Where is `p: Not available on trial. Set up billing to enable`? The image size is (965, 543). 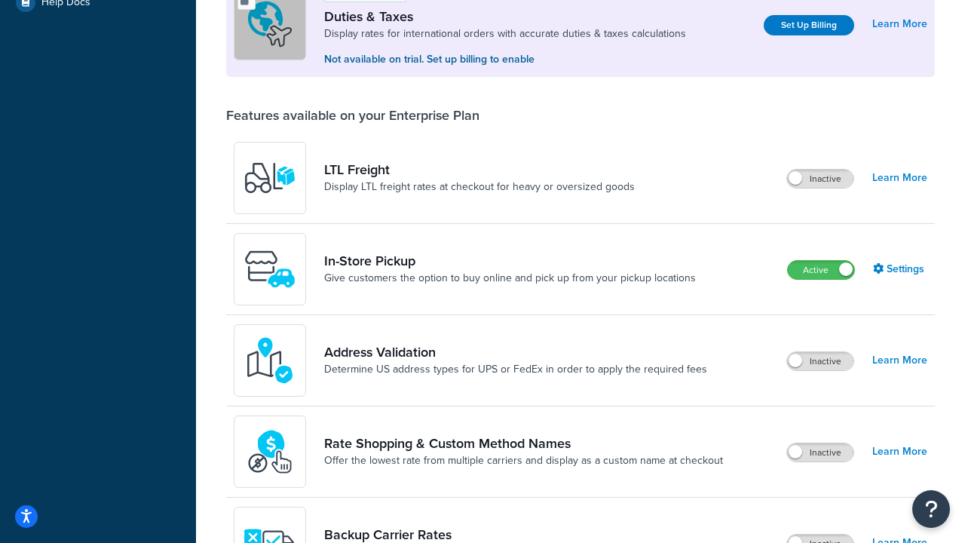
p: Not available on trial. Set up billing to enable is located at coordinates (505, 60).